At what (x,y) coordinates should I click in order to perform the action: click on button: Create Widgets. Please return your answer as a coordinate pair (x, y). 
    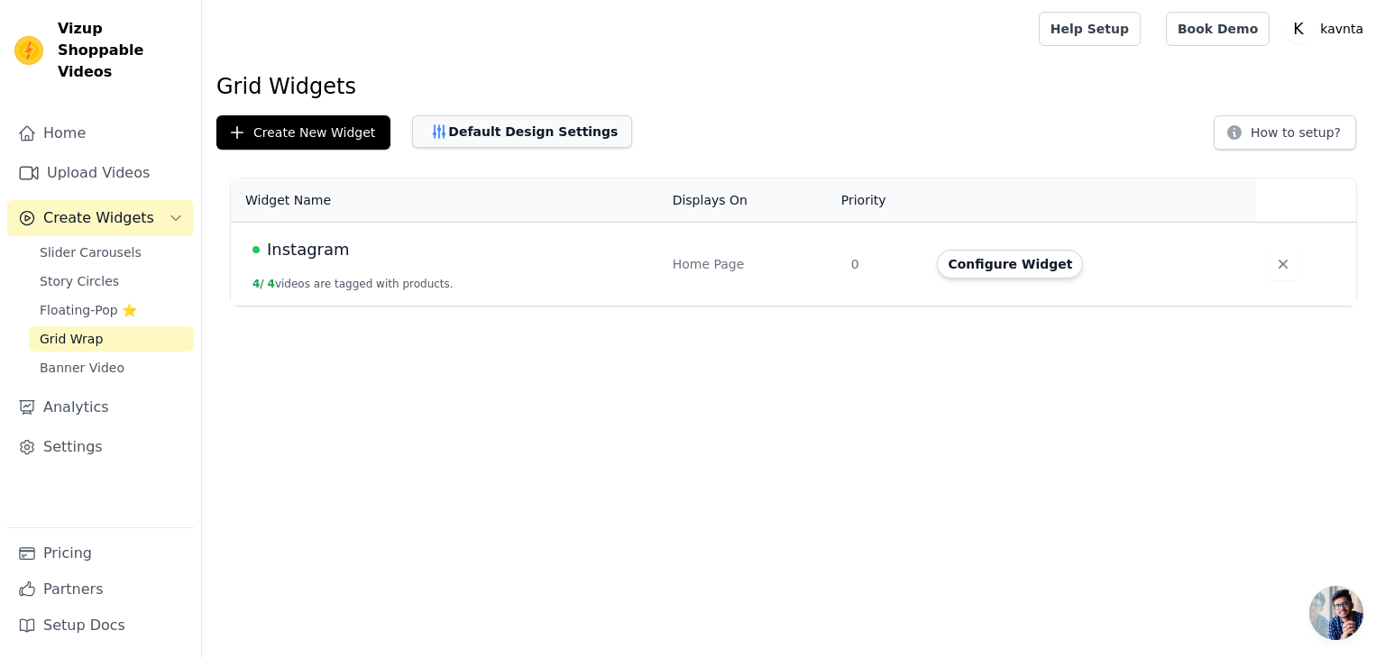
    Looking at the image, I should click on (100, 218).